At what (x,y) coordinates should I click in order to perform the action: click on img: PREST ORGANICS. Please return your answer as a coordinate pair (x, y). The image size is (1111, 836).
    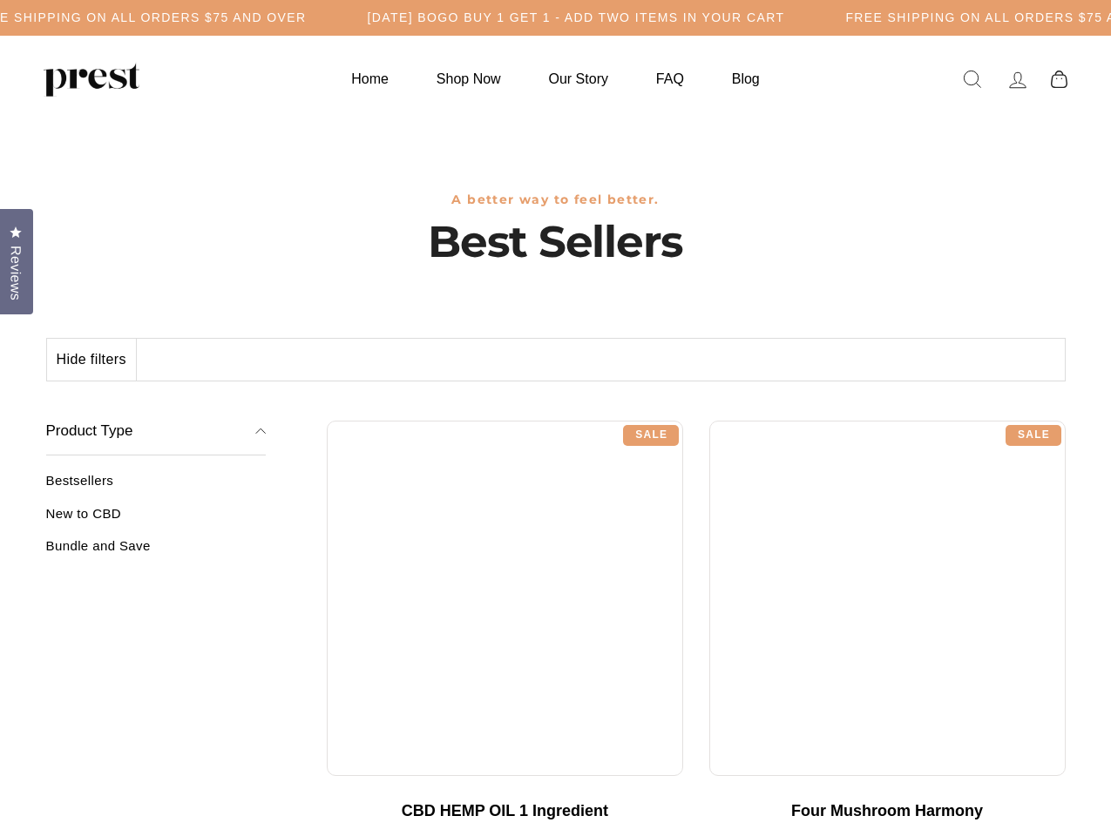
    Looking at the image, I should click on (91, 79).